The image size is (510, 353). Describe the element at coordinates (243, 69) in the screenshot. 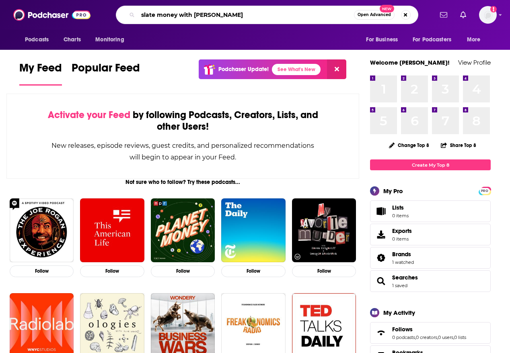

I see `p: Podchaser Update!` at that location.